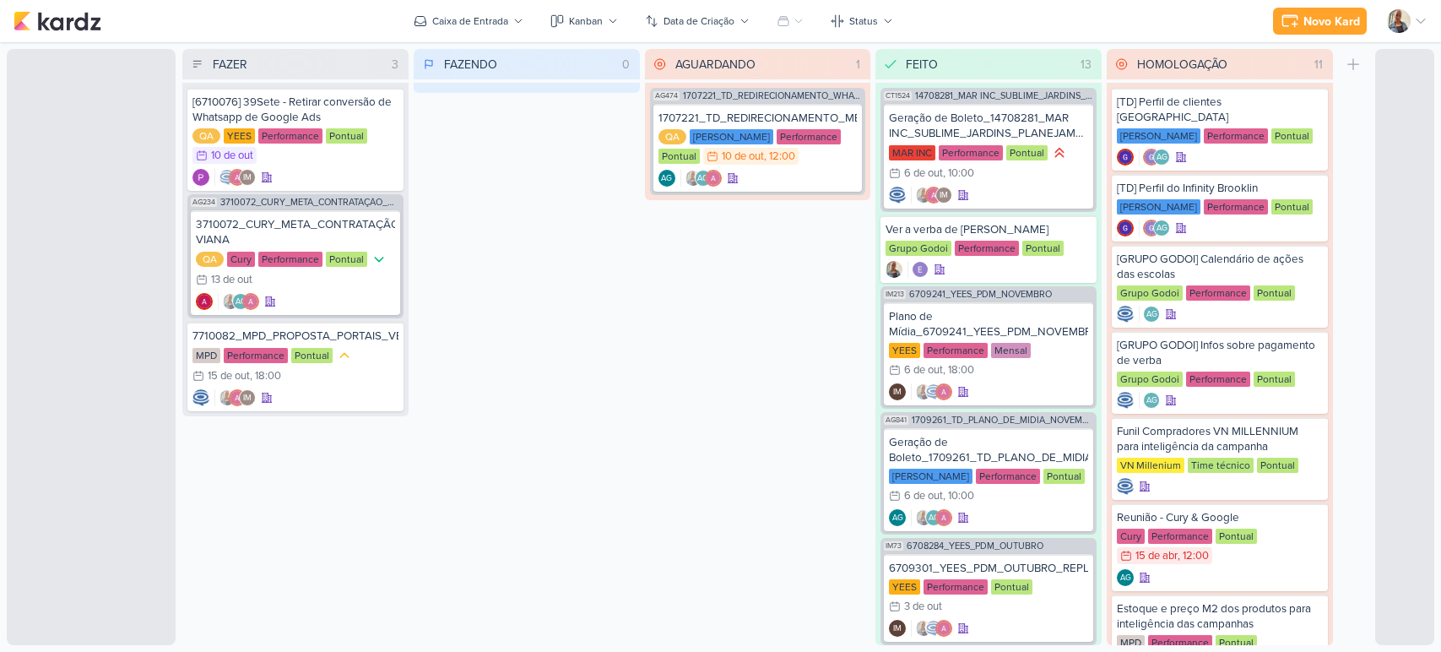  What do you see at coordinates (988, 230) in the screenshot?
I see `div: Ver a verba de Godoi` at bounding box center [988, 230].